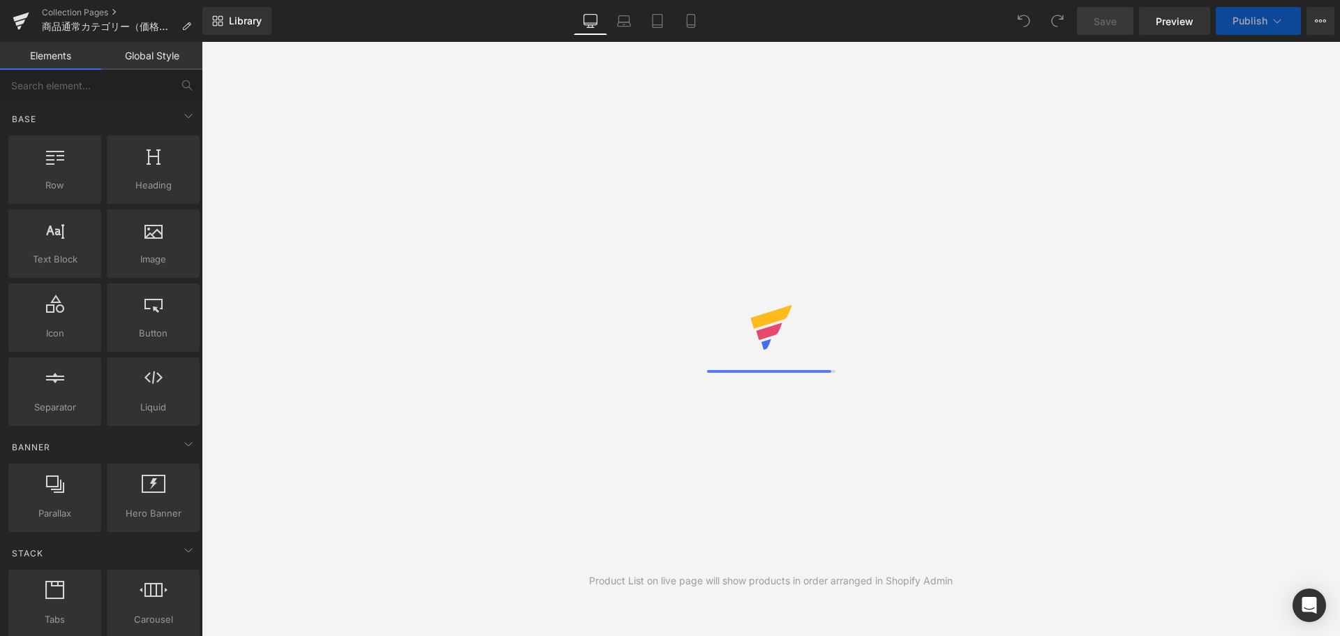 The height and width of the screenshot is (636, 1340). What do you see at coordinates (1310, 605) in the screenshot?
I see `div: Open Intercom Messenger` at bounding box center [1310, 605].